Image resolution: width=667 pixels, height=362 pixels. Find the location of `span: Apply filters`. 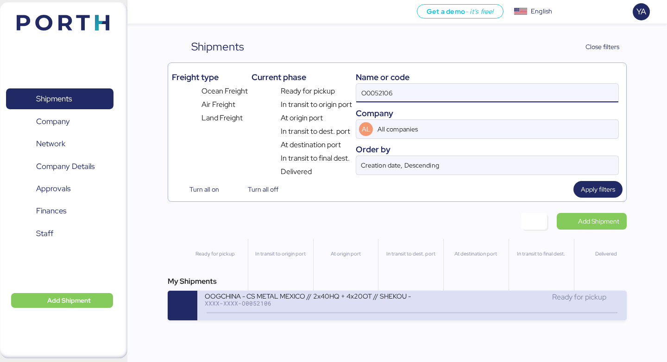

span: Apply filters is located at coordinates (598, 190).